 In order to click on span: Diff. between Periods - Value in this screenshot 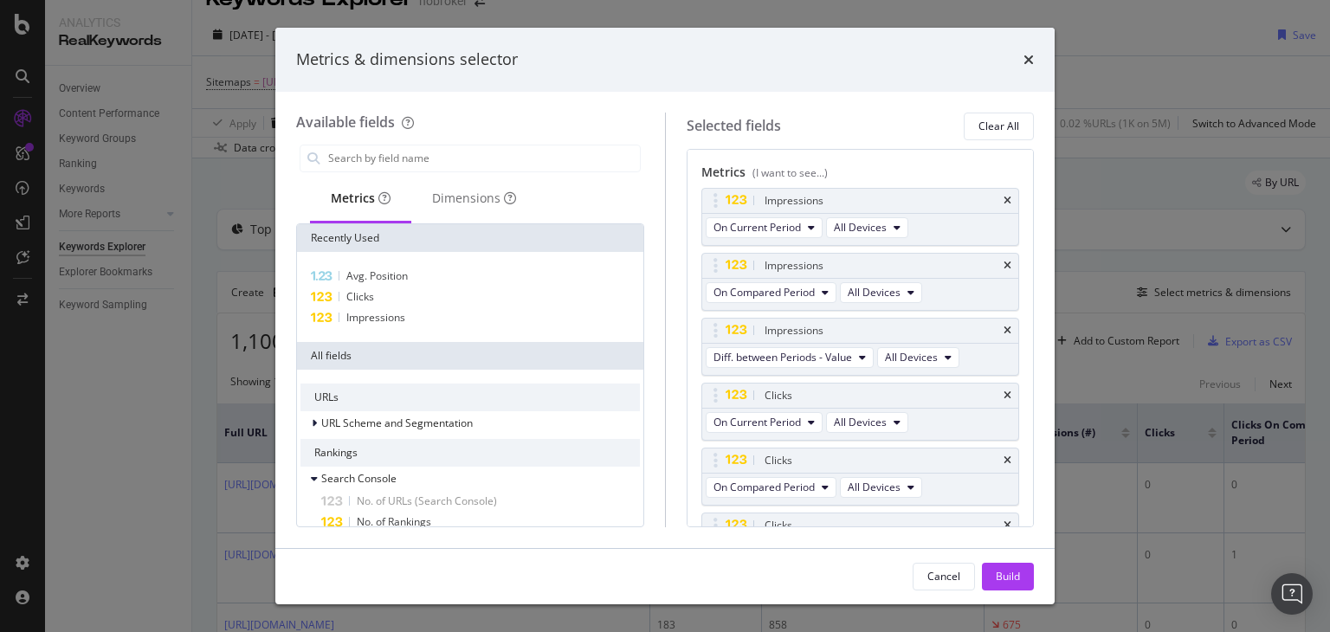, I will do `click(783, 357)`.